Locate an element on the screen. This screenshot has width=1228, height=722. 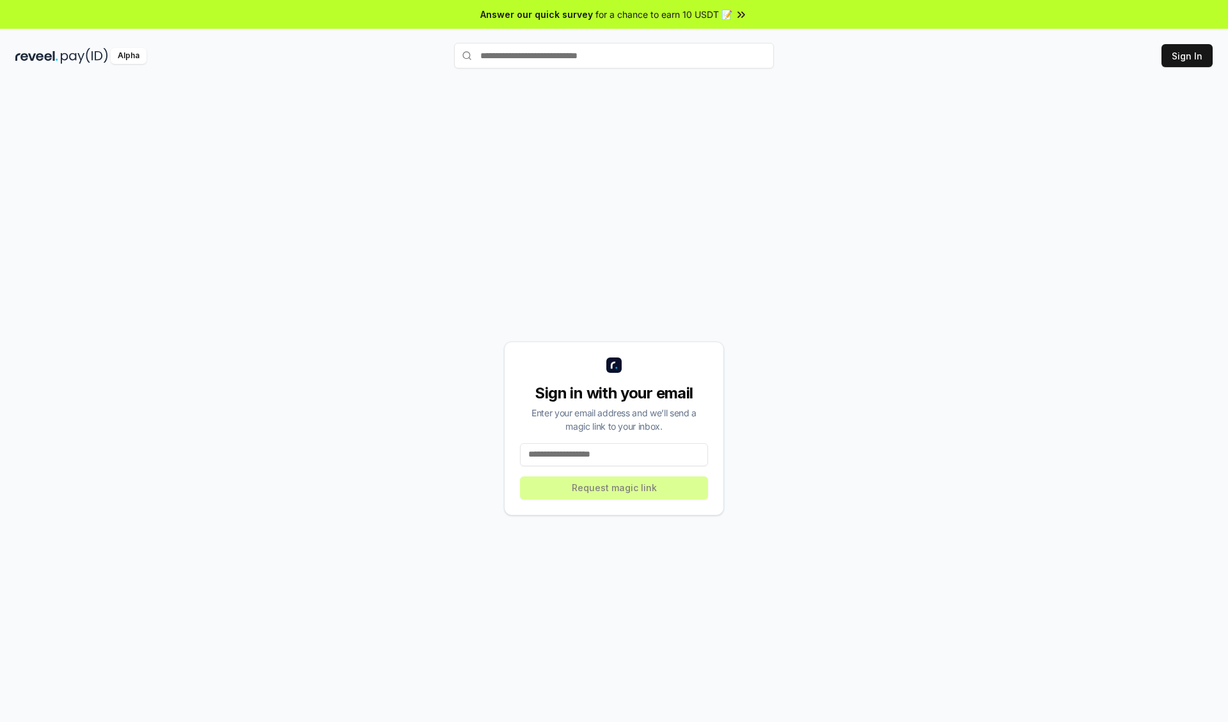
div: Alpha is located at coordinates (129, 56).